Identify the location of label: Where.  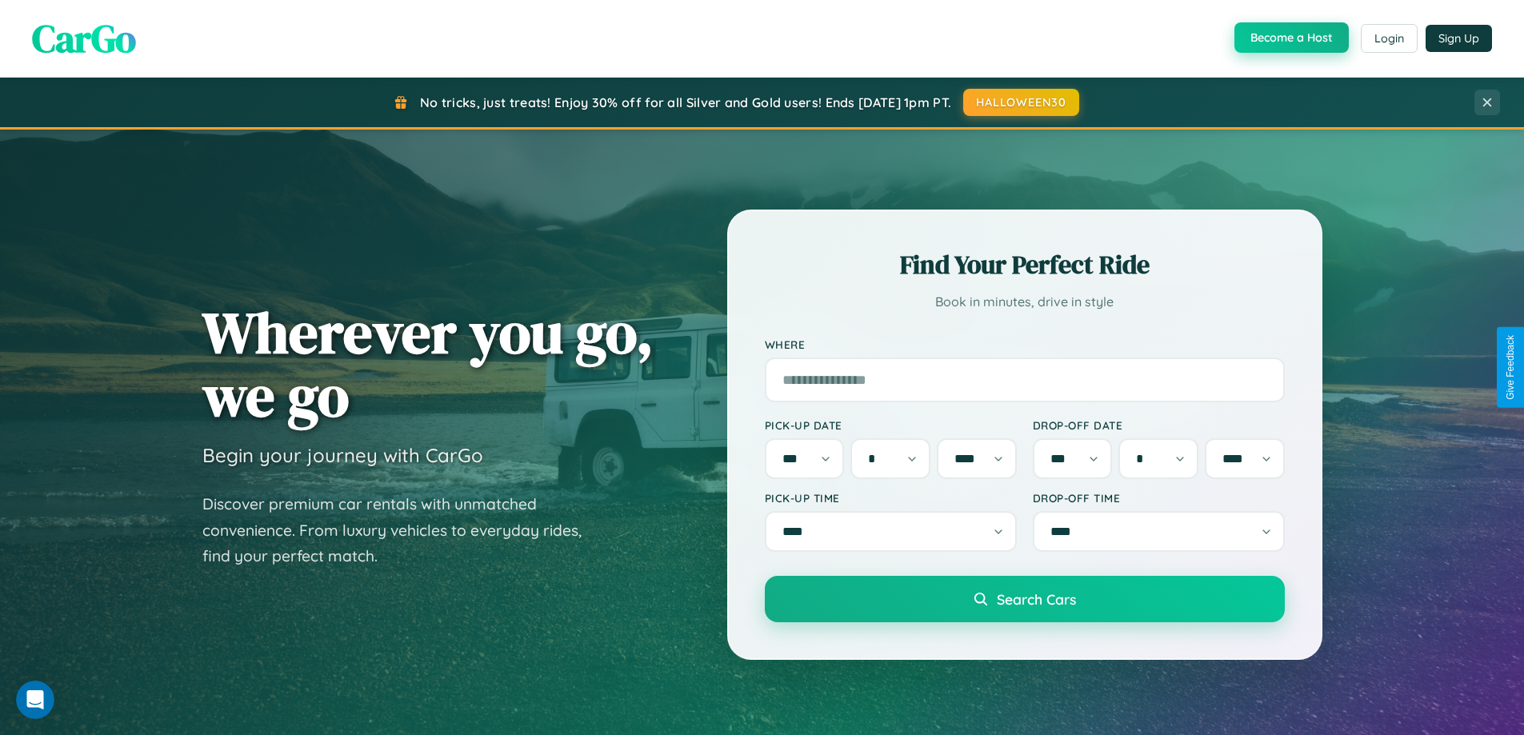
(1025, 344).